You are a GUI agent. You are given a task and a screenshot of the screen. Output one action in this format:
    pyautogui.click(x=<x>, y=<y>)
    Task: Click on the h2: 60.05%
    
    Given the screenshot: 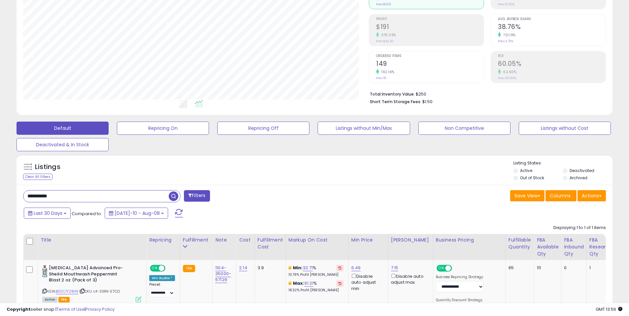 What is the action you would take?
    pyautogui.click(x=551, y=64)
    